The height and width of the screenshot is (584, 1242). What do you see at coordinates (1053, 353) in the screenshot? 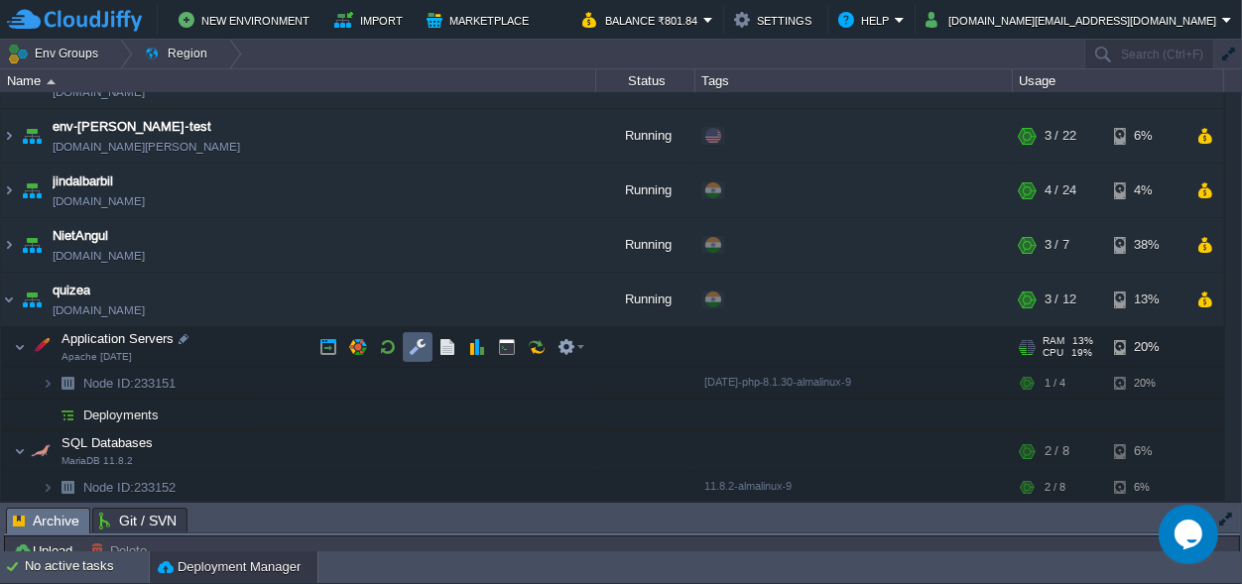
I see `span: CPU` at bounding box center [1053, 353].